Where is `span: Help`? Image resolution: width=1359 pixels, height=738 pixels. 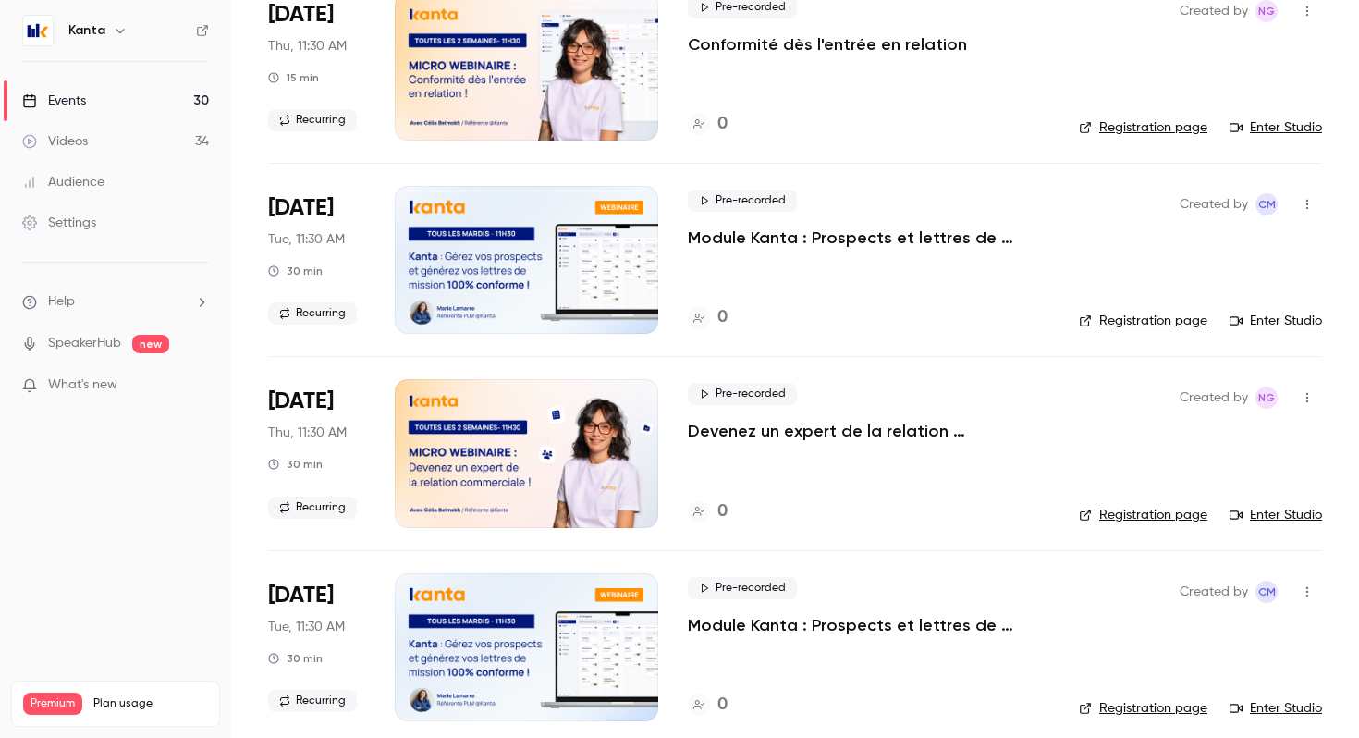 span: Help is located at coordinates (61, 301).